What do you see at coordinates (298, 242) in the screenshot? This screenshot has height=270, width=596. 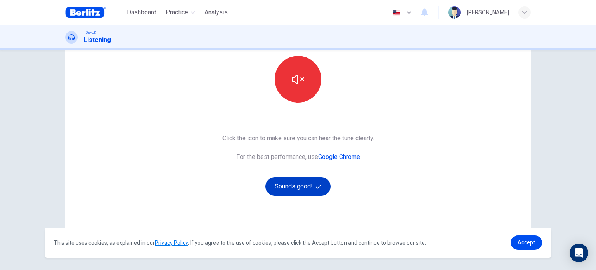 I see `div: cookieconsent` at bounding box center [298, 242].